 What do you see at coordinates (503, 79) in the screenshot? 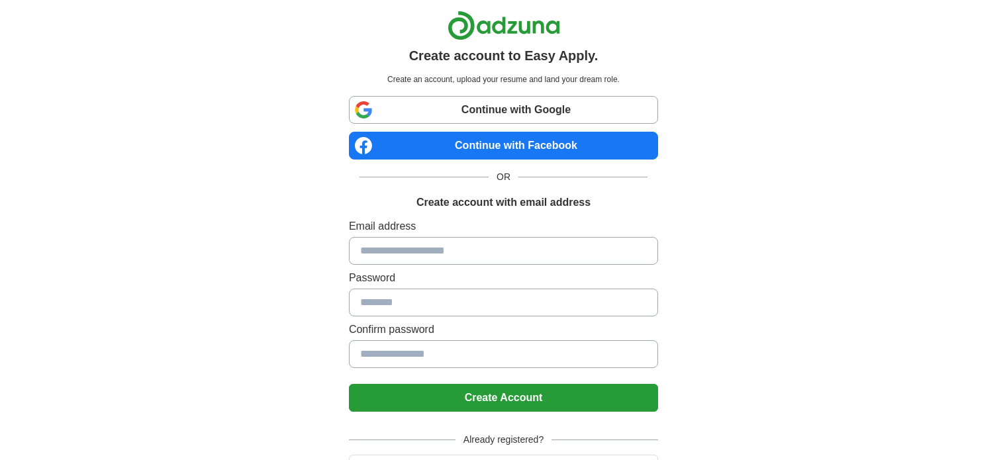
I see `p: Create an account, upload your resume and land your dream role.` at bounding box center [503, 79].